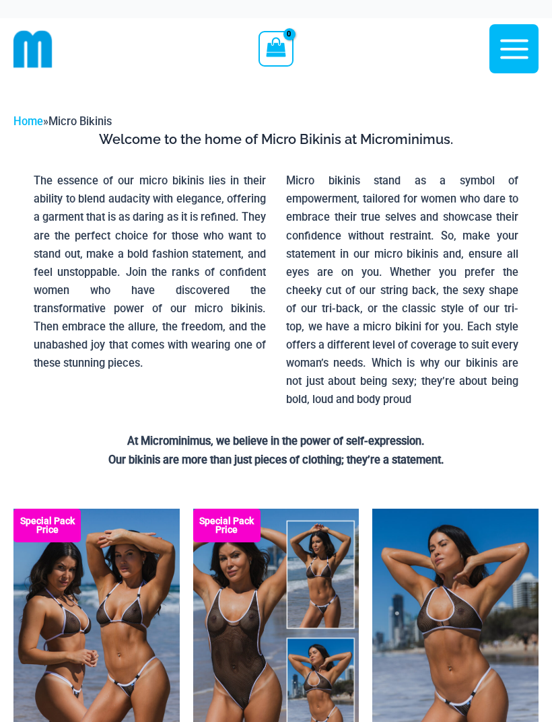 The image size is (552, 722). What do you see at coordinates (149, 272) in the screenshot?
I see `p: The essence of our micro bikinis lies in their ability to blend audacity with elegance, offering ...` at bounding box center [149, 272].